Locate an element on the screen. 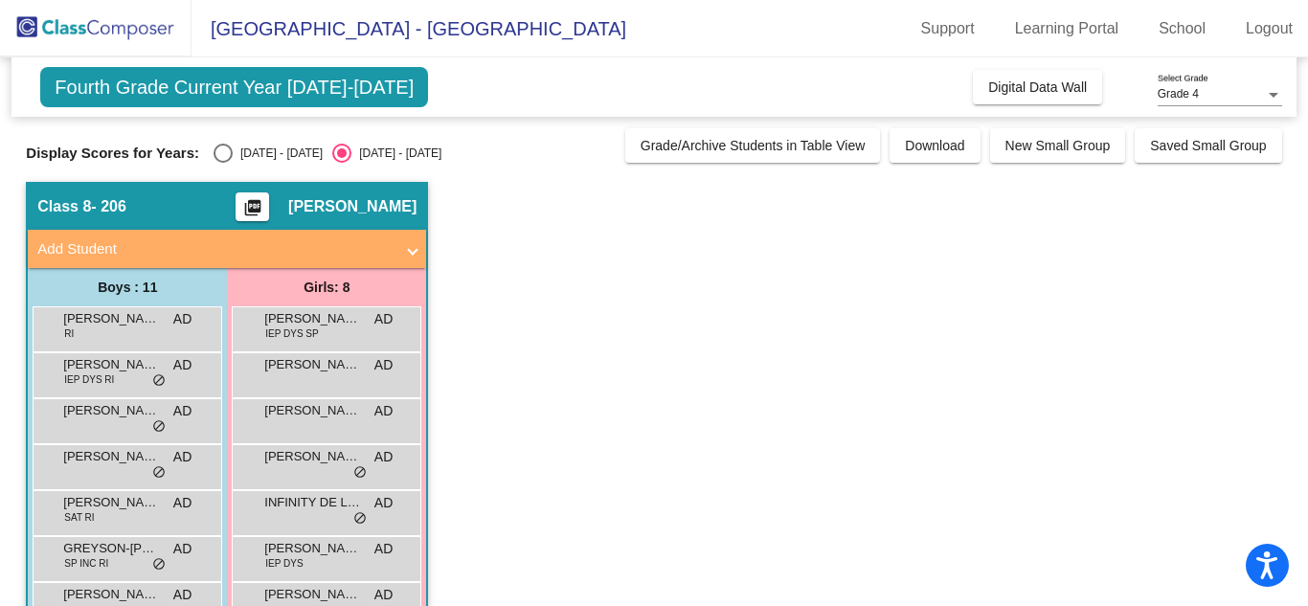 Image resolution: width=1308 pixels, height=606 pixels. button: Print Students Details is located at coordinates (252, 207).